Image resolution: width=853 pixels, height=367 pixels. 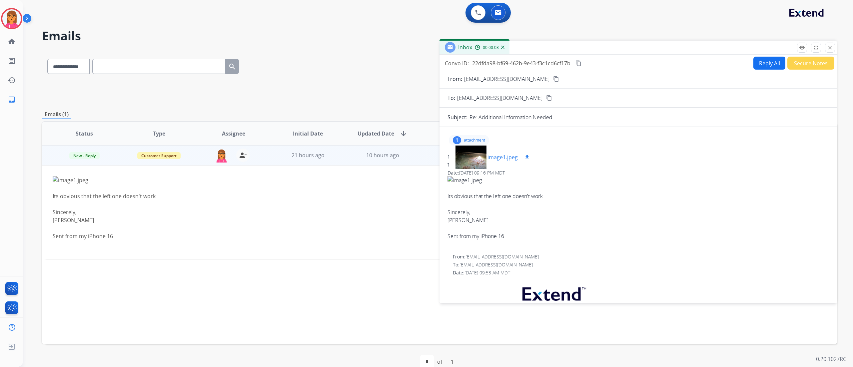 I want to click on mat-icon: history, so click(x=12, y=80).